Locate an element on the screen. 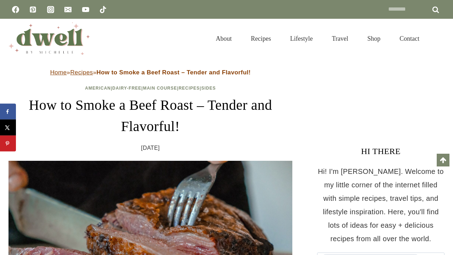  a: Dairy-Free is located at coordinates (127, 88).